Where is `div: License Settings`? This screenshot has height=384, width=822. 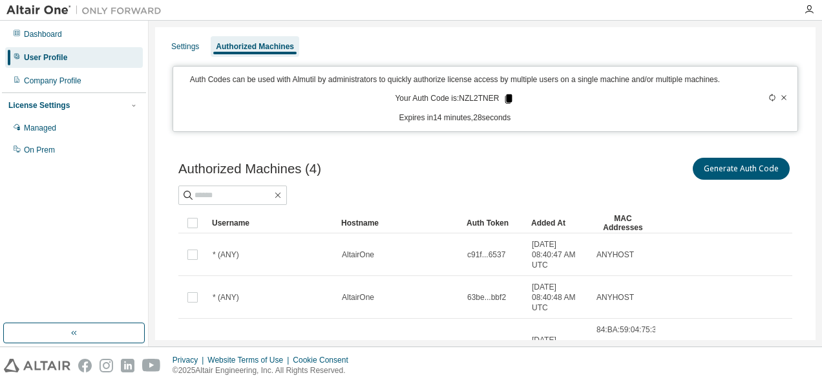 div: License Settings is located at coordinates (39, 105).